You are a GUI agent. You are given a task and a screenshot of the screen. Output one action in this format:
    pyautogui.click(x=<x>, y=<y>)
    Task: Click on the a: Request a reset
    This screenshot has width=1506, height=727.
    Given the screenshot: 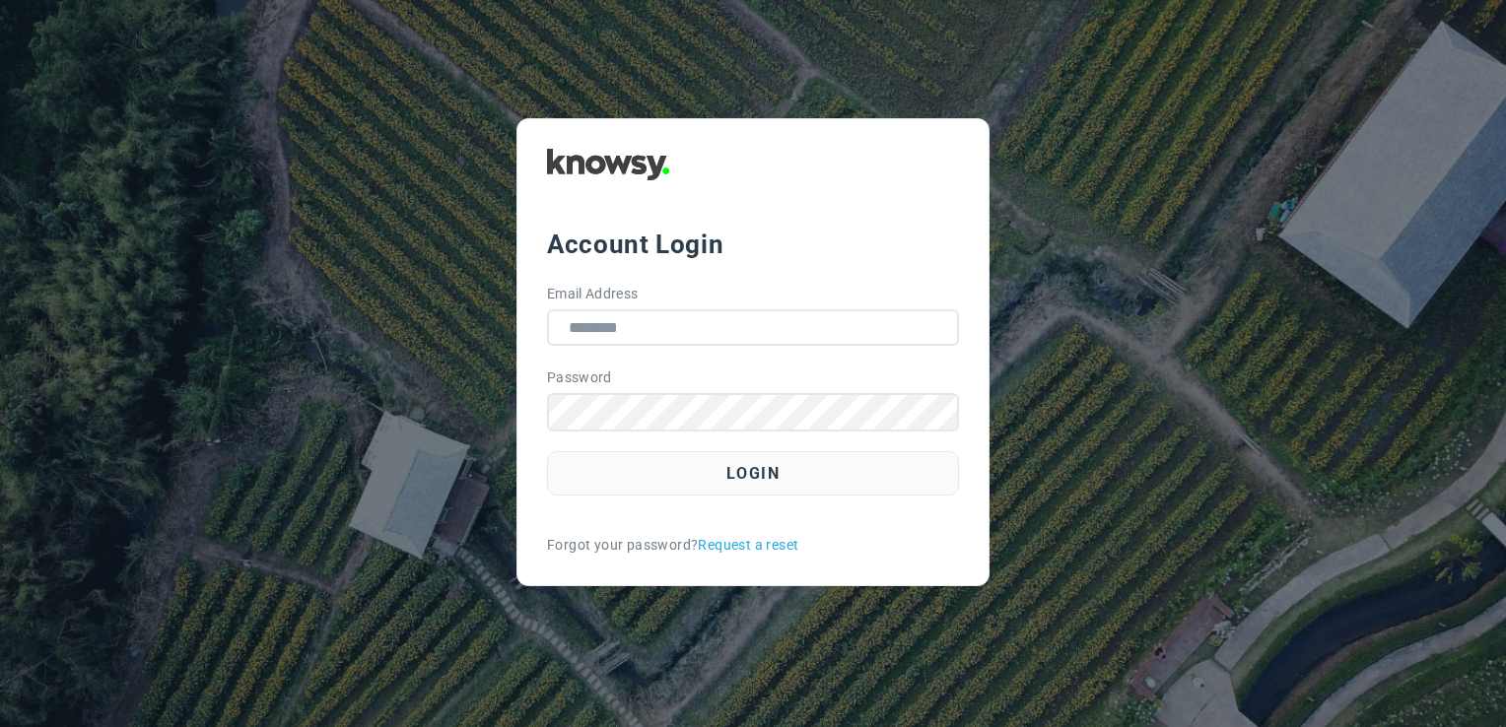 What is the action you would take?
    pyautogui.click(x=748, y=545)
    